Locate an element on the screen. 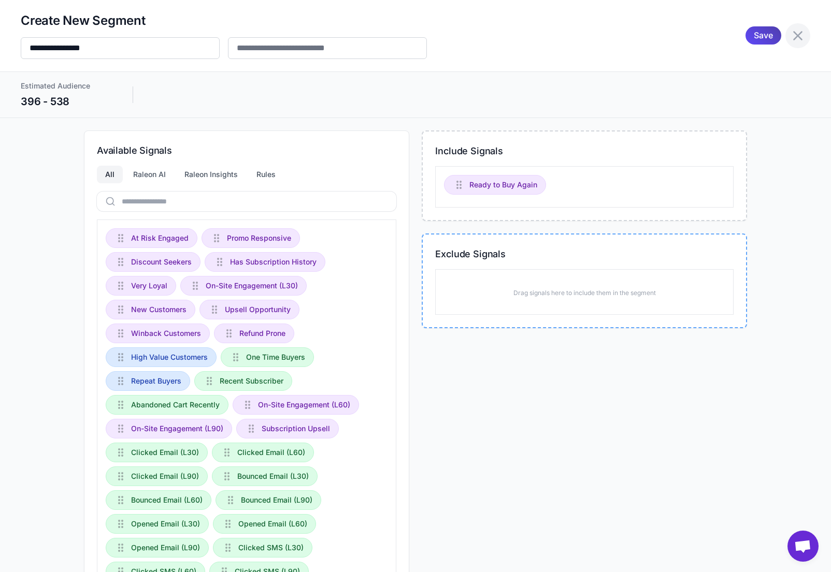  span: Subscription Upsell is located at coordinates (296, 429).